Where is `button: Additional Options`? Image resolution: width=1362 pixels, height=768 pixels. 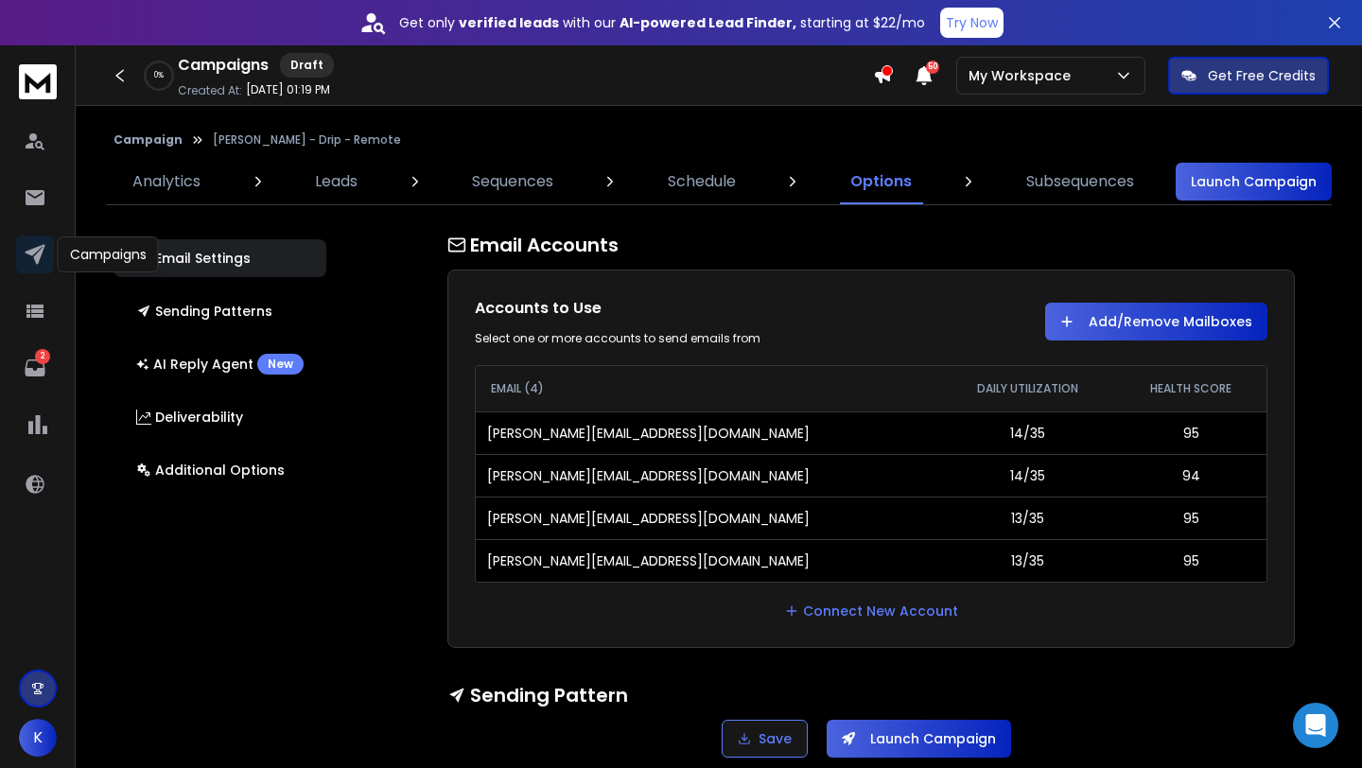
button: Additional Options is located at coordinates (220, 470).